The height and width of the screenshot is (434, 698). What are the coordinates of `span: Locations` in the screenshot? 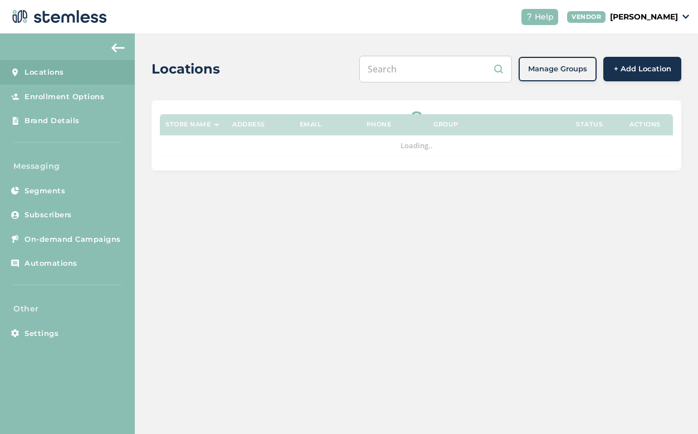 It's located at (44, 72).